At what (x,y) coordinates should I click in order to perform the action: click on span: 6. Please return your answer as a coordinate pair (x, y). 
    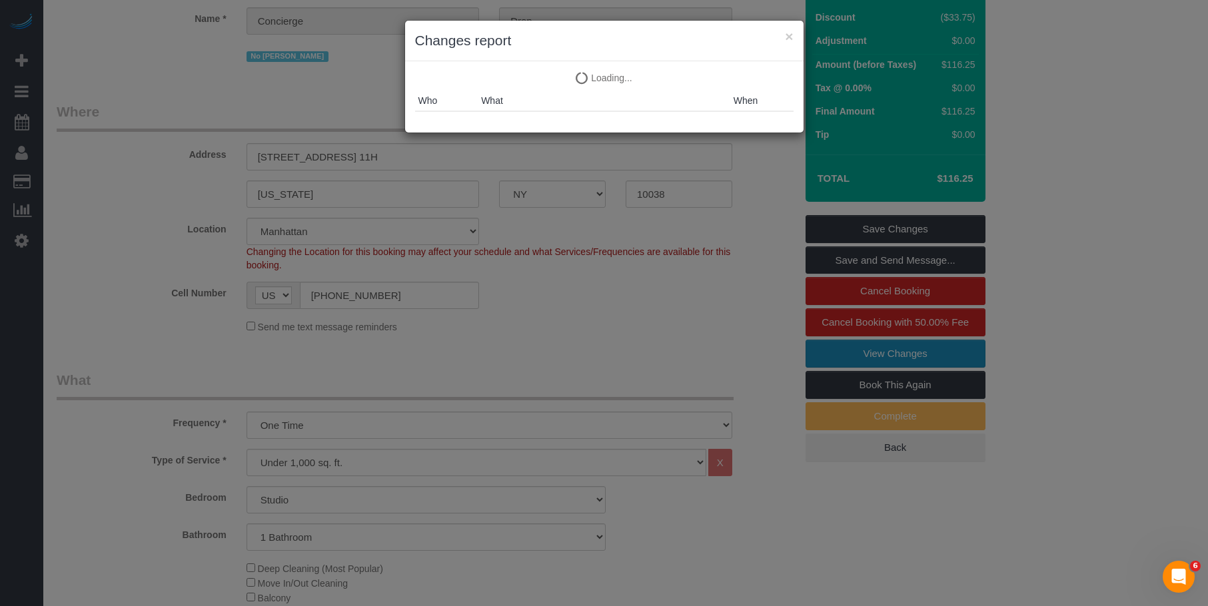
    Looking at the image, I should click on (1195, 566).